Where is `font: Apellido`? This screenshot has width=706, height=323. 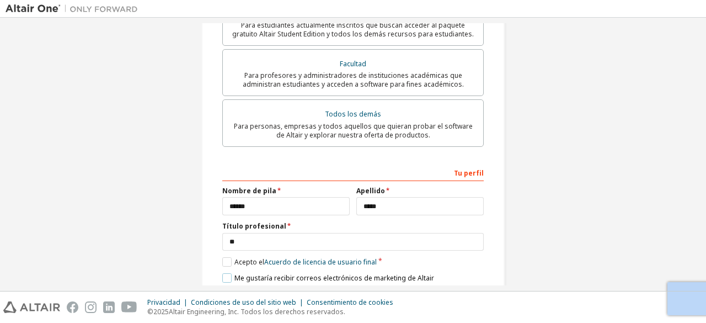
font: Apellido is located at coordinates (371, 190).